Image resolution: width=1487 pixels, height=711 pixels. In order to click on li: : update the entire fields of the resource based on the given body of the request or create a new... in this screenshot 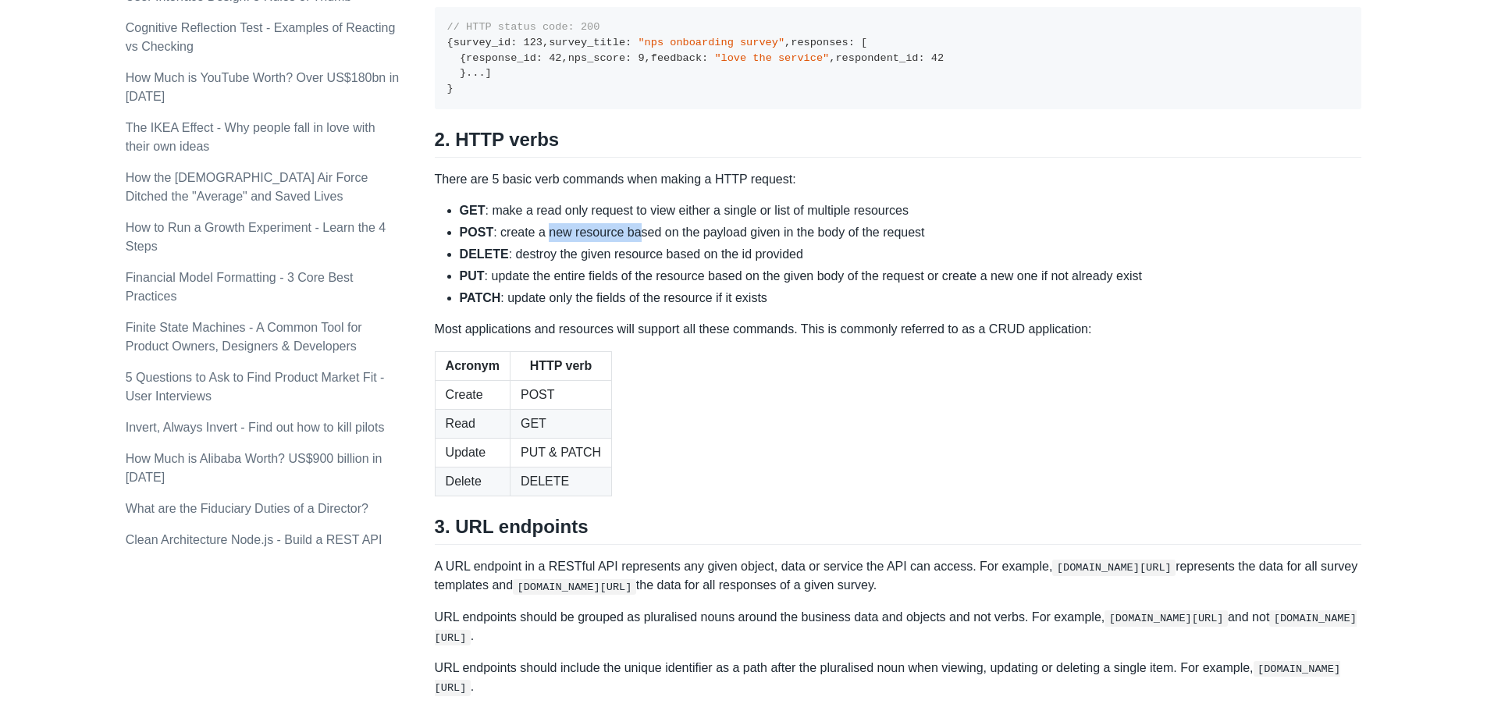, I will do `click(911, 276)`.